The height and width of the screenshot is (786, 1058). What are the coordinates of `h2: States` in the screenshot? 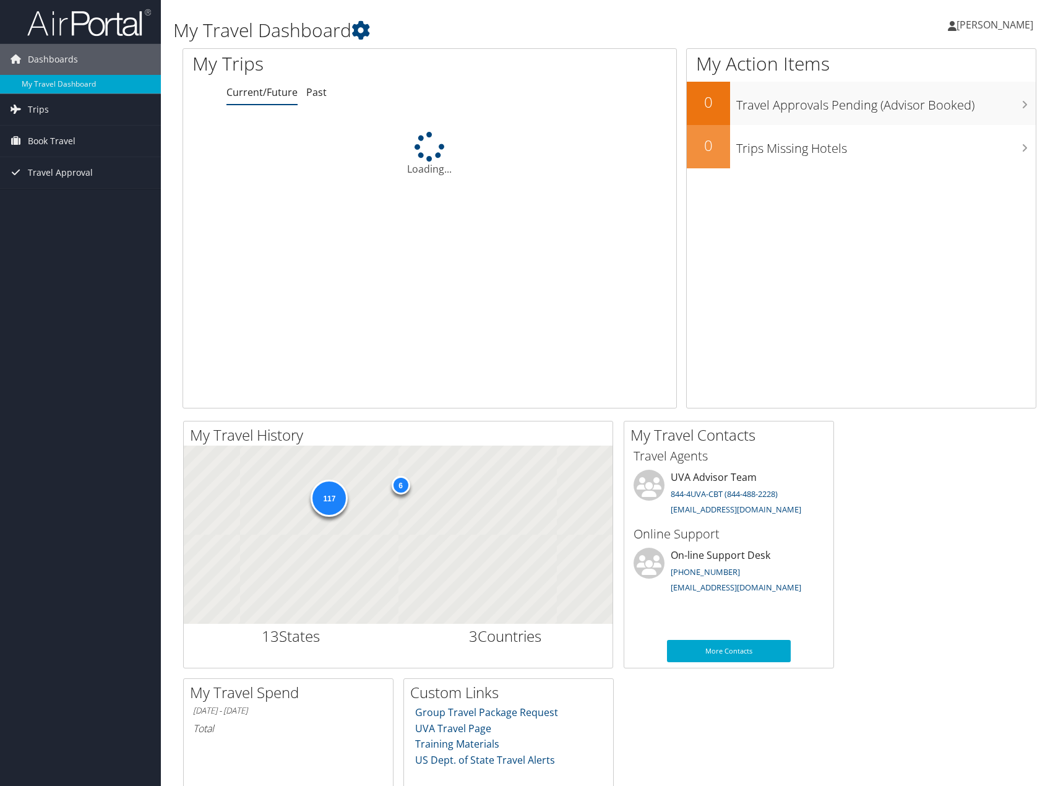 It's located at (291, 636).